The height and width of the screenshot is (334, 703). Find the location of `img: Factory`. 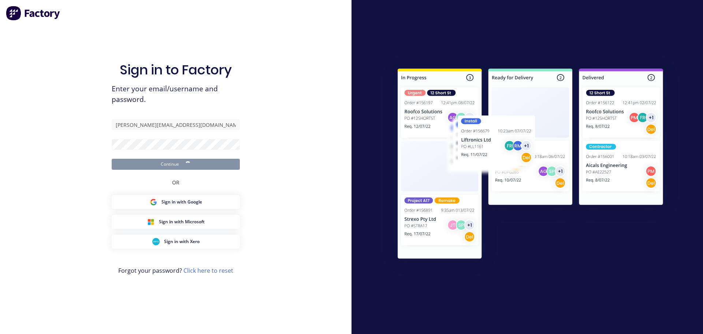

img: Factory is located at coordinates (33, 13).